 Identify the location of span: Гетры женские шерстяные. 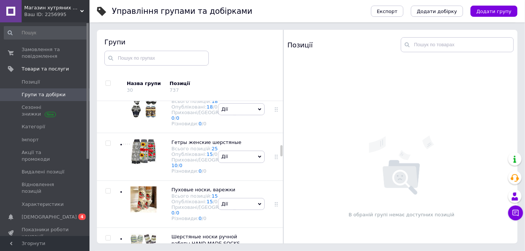
(206, 142).